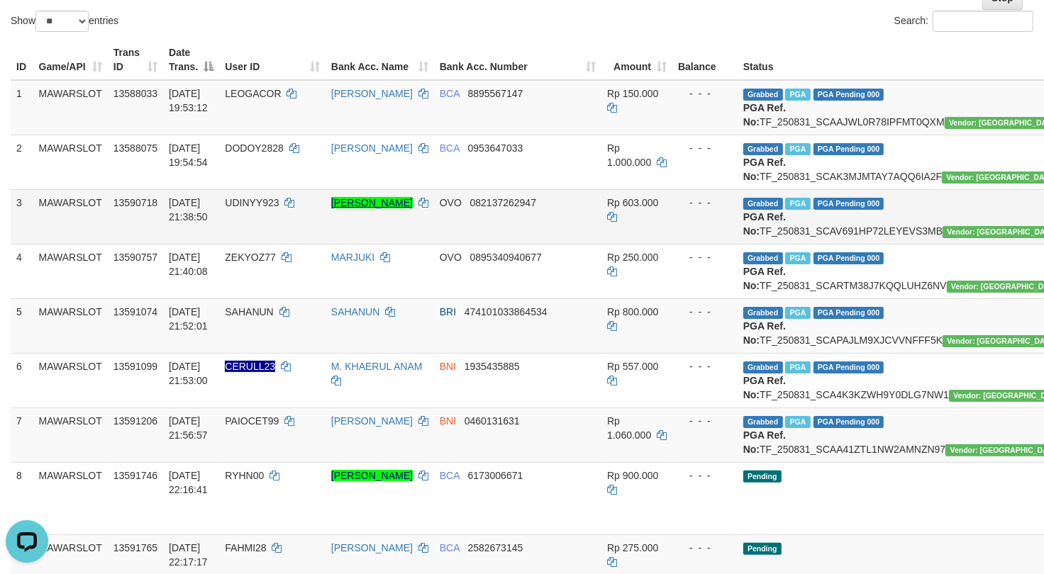  Describe the element at coordinates (633, 367) in the screenshot. I see `span: Rp 557.000` at that location.